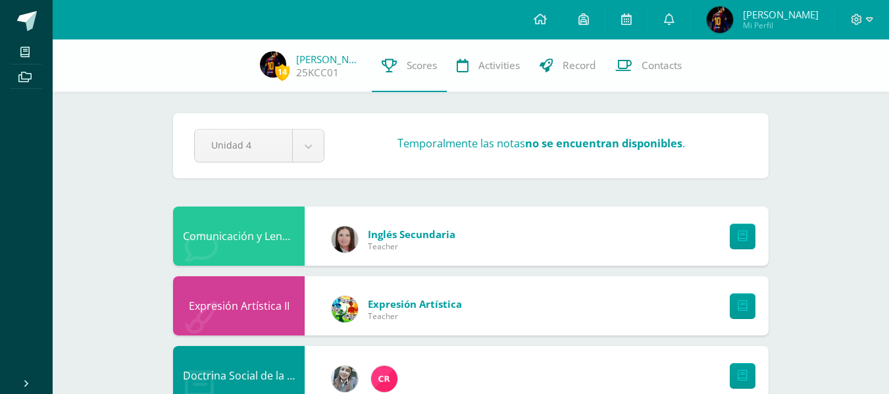 This screenshot has width=889, height=394. Describe the element at coordinates (579, 65) in the screenshot. I see `span: Record` at that location.